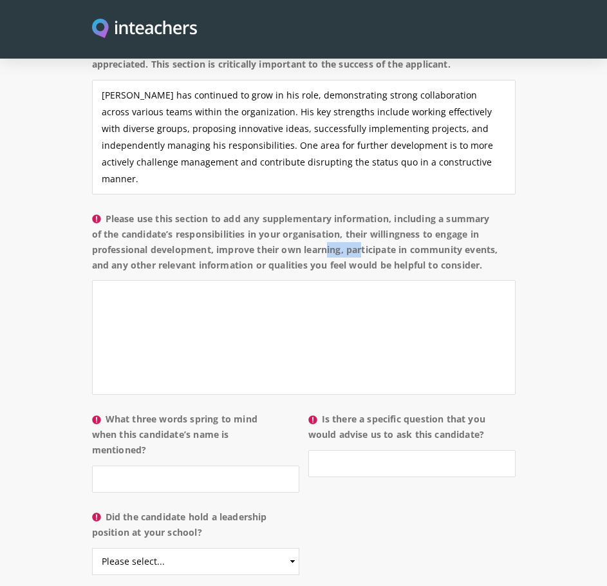 This screenshot has width=607, height=586. I want to click on label: Did the candidate hold a leadership position at your school?, so click(196, 528).